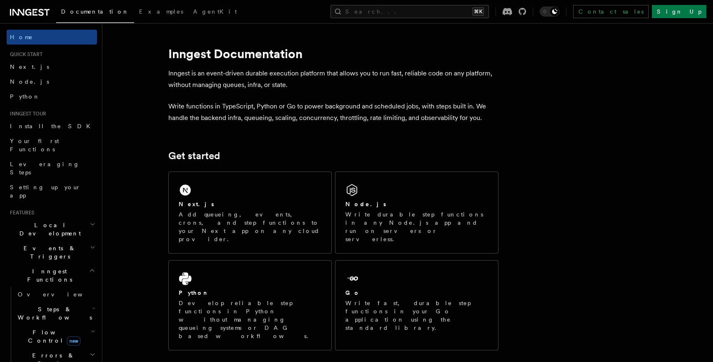 This screenshot has width=713, height=362. Describe the element at coordinates (21, 37) in the screenshot. I see `span: Home` at that location.